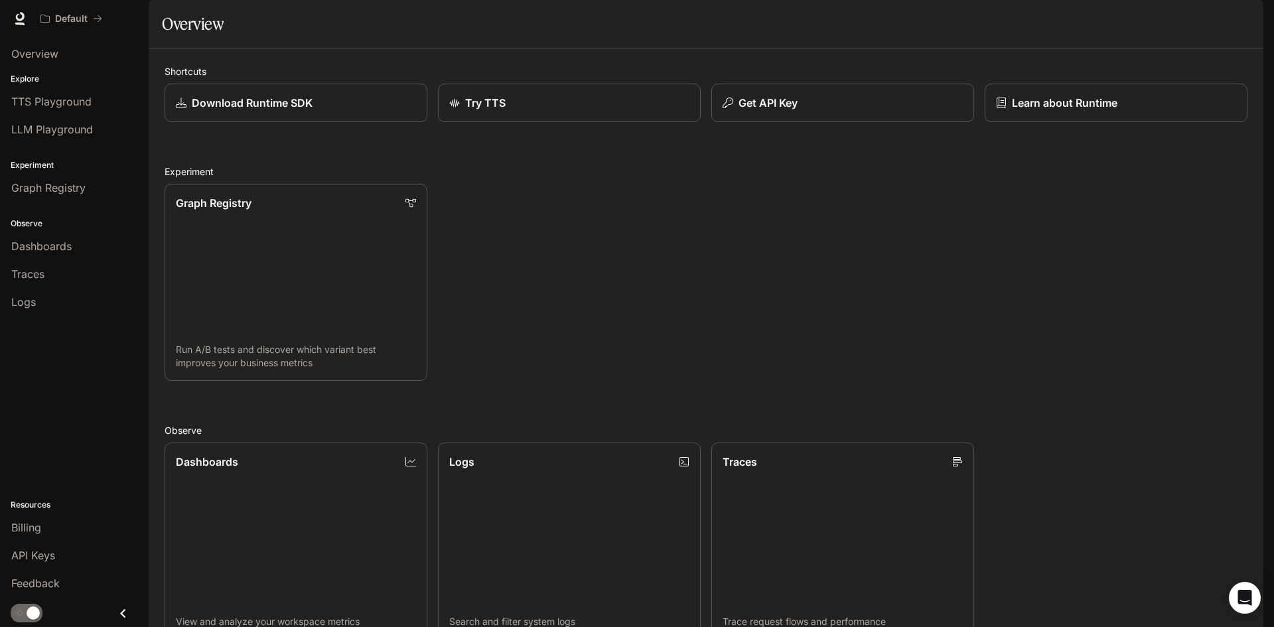 This screenshot has height=627, width=1274. What do you see at coordinates (71, 19) in the screenshot?
I see `p: Default` at bounding box center [71, 19].